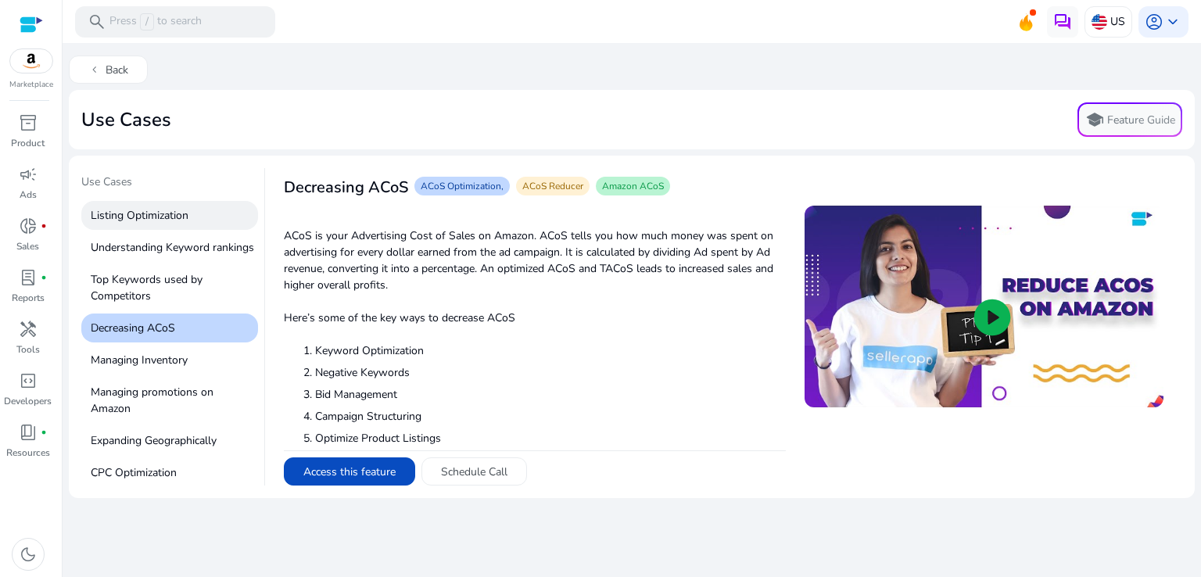 The width and height of the screenshot is (1201, 577). I want to click on li: Negative Keywords, so click(551, 372).